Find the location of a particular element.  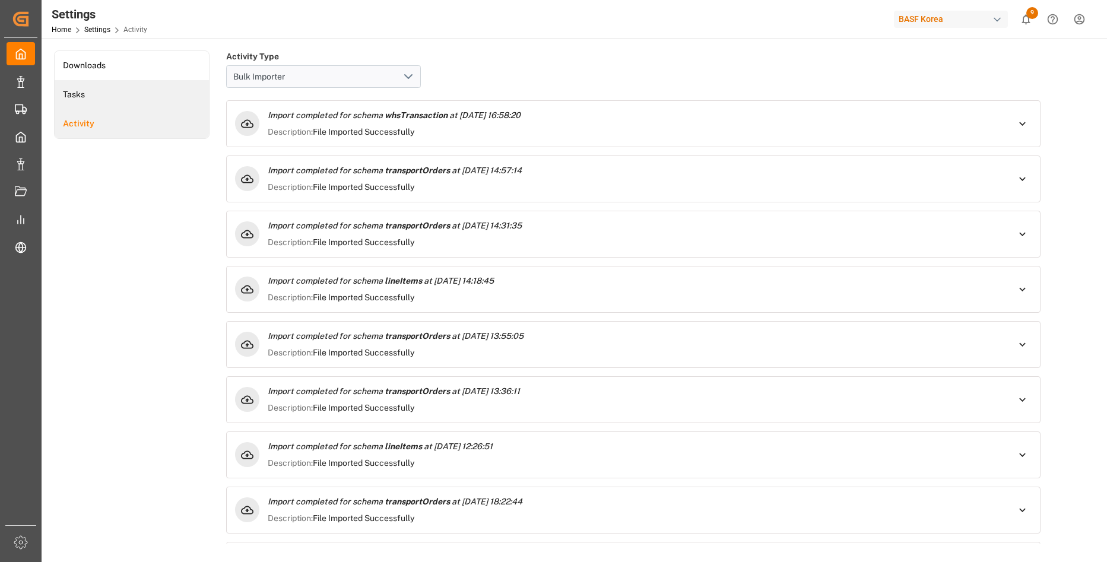

a: Downloads is located at coordinates (132, 65).